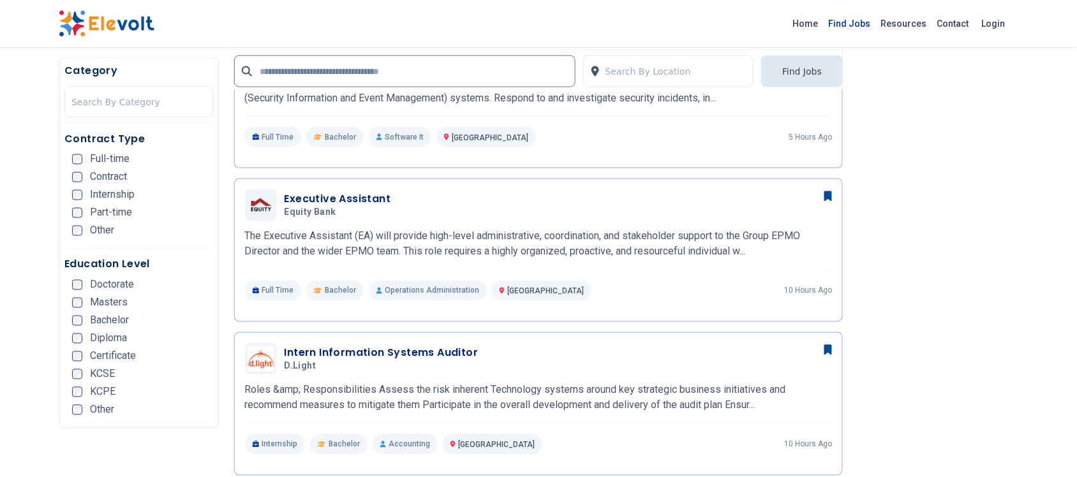 The height and width of the screenshot is (477, 1077). Describe the element at coordinates (405, 445) in the screenshot. I see `p: Accounting` at that location.